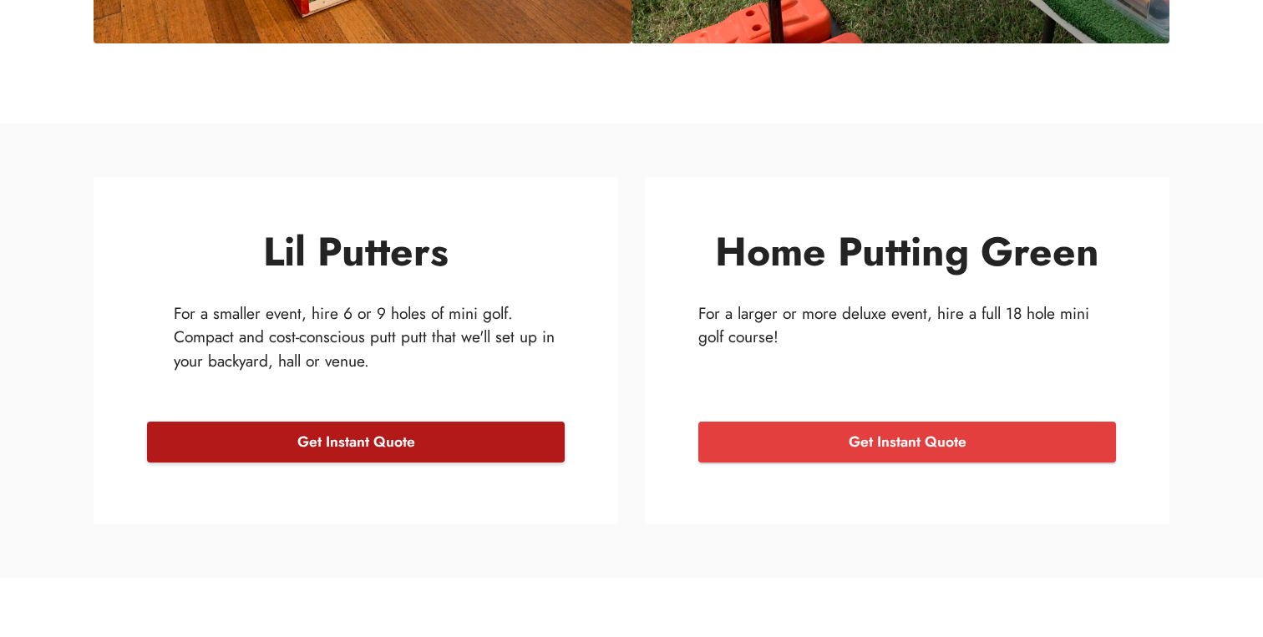 This screenshot has width=1263, height=637. What do you see at coordinates (356, 251) in the screenshot?
I see `strong: Lil Putters` at bounding box center [356, 251].